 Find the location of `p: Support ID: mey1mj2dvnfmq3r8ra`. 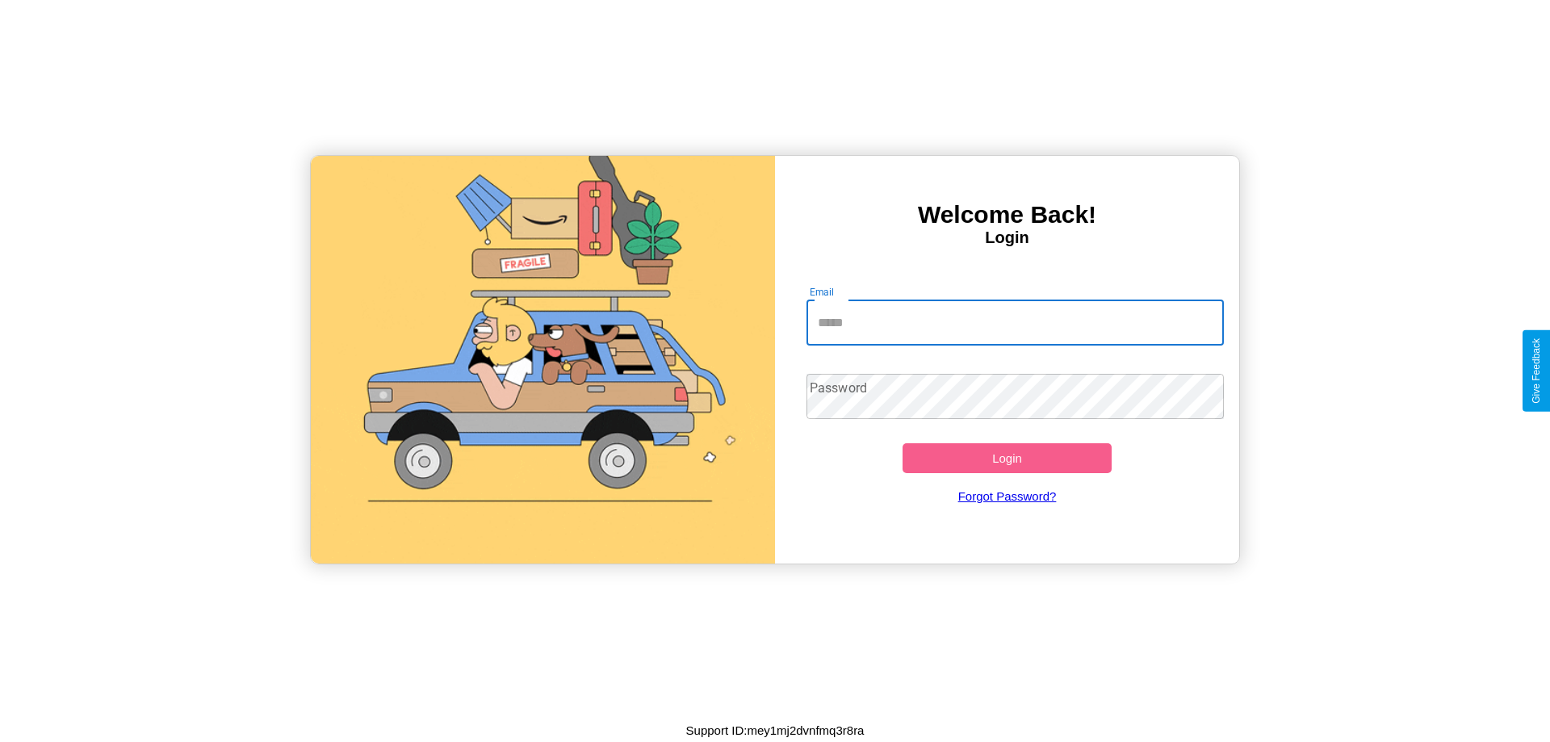

p: Support ID: mey1mj2dvnfmq3r8ra is located at coordinates (775, 730).